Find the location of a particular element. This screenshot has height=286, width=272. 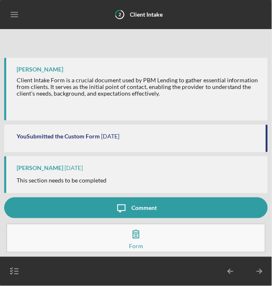

time: 2025-08-20 19:00 is located at coordinates (110, 137).